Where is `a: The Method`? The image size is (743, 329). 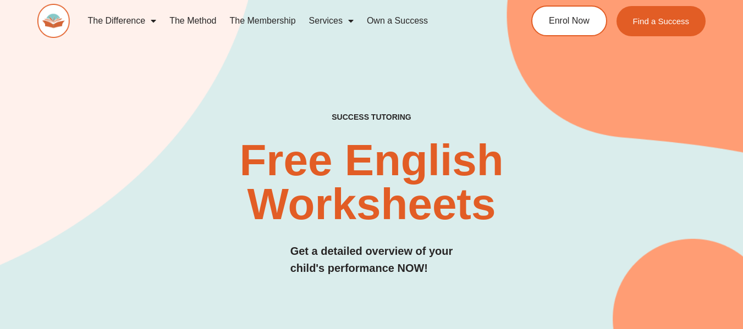 a: The Method is located at coordinates (192, 21).